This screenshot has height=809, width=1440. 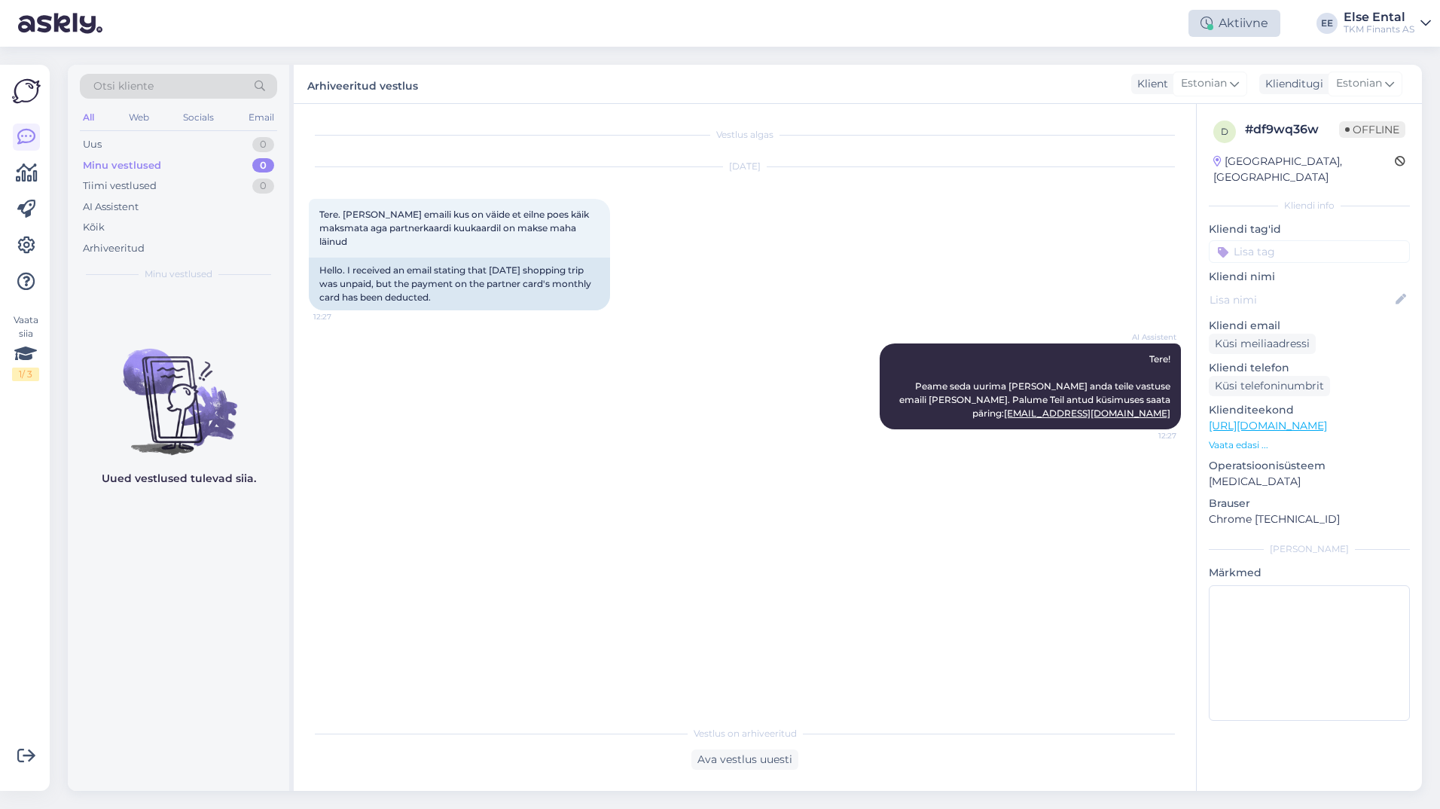 What do you see at coordinates (1309, 445) in the screenshot?
I see `p: Vaata edasi ...` at bounding box center [1309, 445].